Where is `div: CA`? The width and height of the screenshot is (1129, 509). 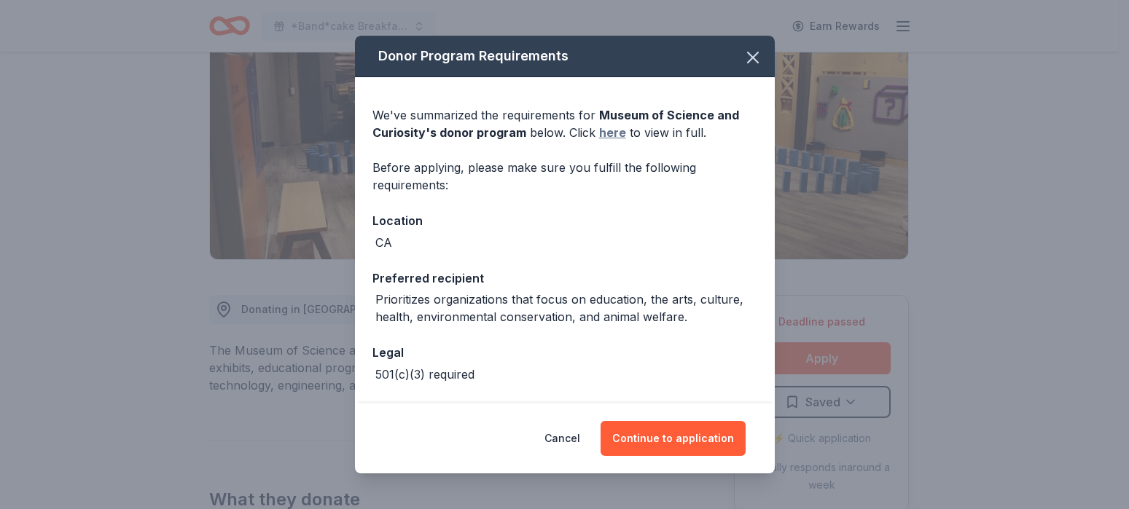
div: CA is located at coordinates (383, 243).